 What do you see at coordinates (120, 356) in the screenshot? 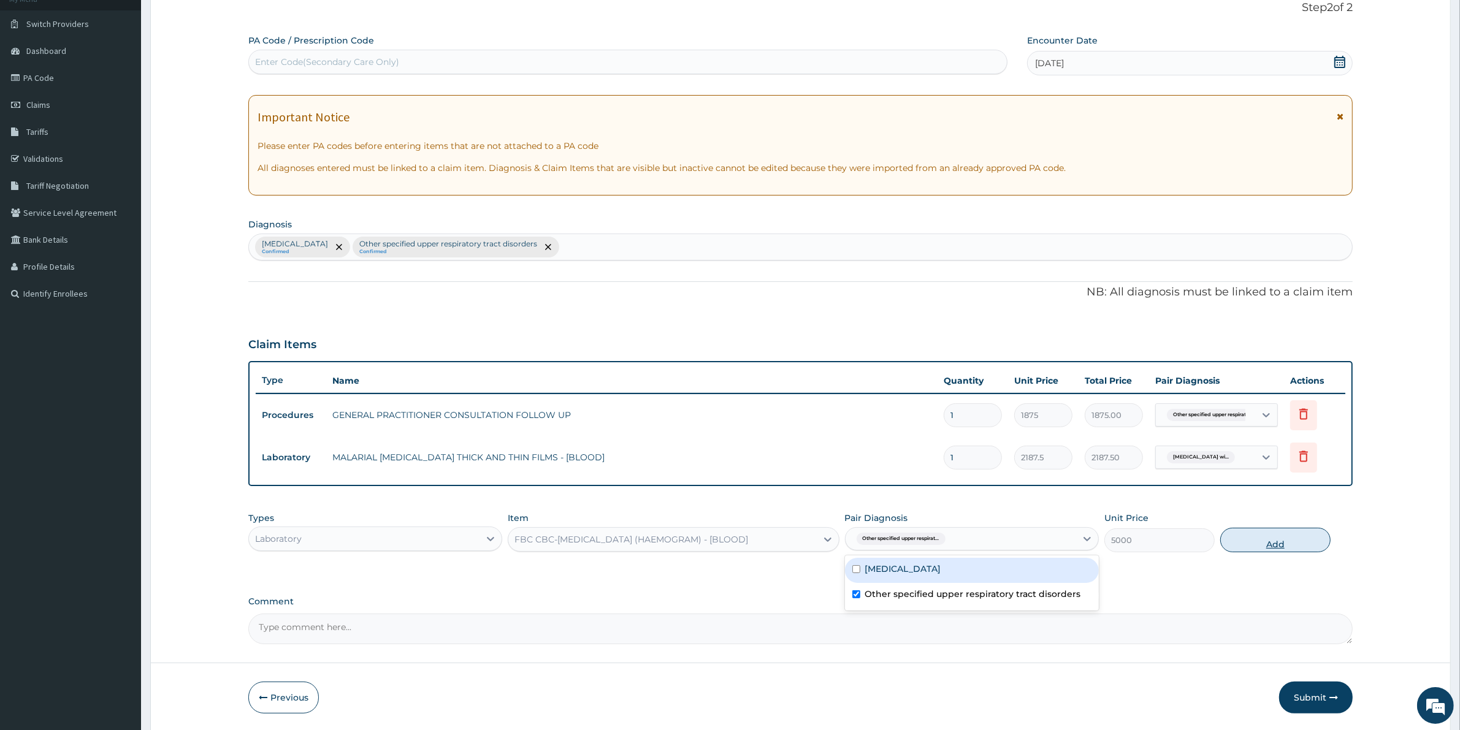
I see `textarea: Type your message and hit 'Enter'` at bounding box center [120, 356].